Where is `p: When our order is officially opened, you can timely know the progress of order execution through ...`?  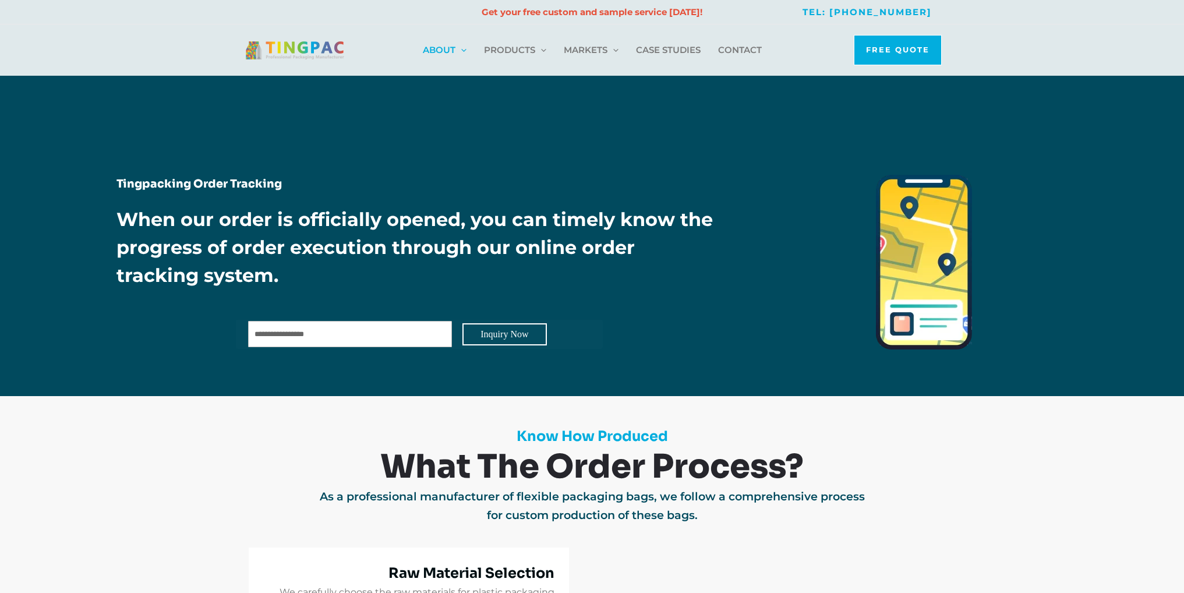
p: When our order is officially opened, you can timely know the progress of order execution through ... is located at coordinates (419, 247).